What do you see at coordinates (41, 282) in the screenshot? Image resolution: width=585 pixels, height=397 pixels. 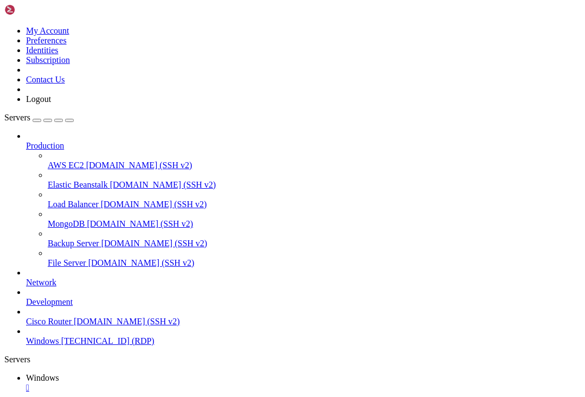 I see `span: Network` at bounding box center [41, 282].